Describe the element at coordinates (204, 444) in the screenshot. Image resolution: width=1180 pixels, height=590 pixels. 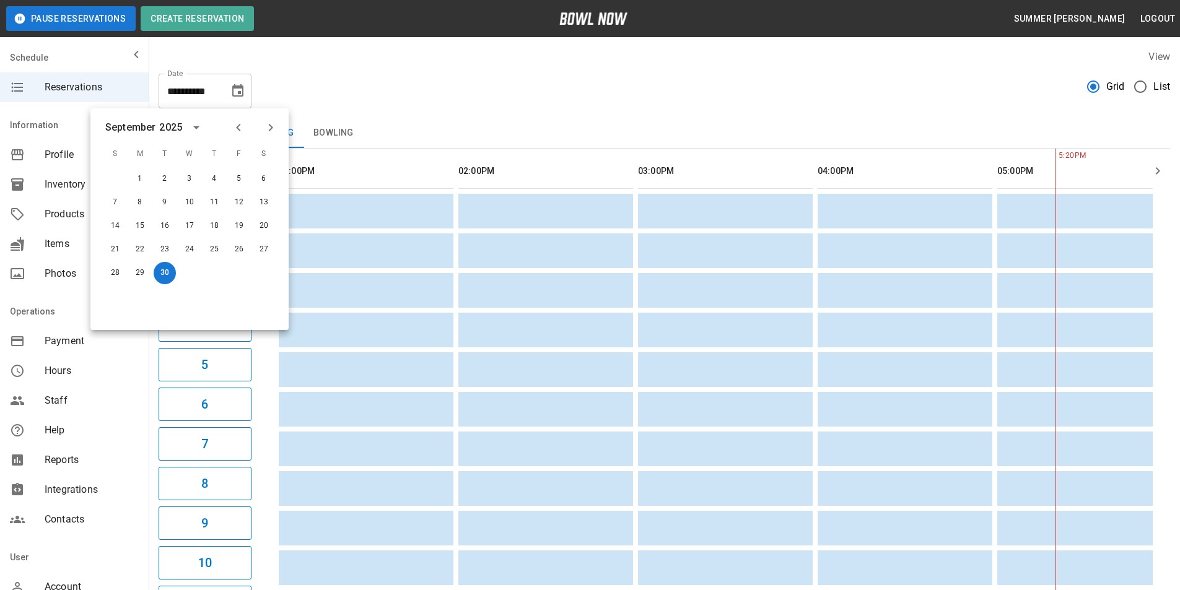
I see `h6: 7` at that location.